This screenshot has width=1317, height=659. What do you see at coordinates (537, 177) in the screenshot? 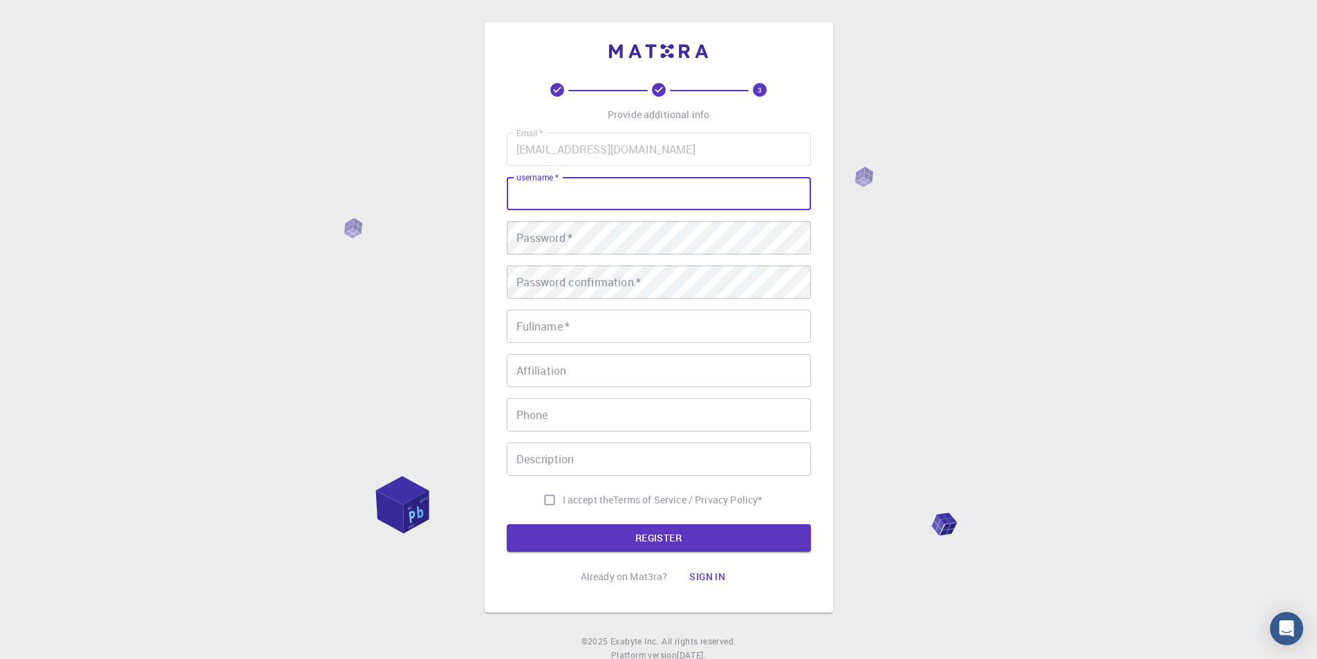
I see `label: username` at bounding box center [537, 177].